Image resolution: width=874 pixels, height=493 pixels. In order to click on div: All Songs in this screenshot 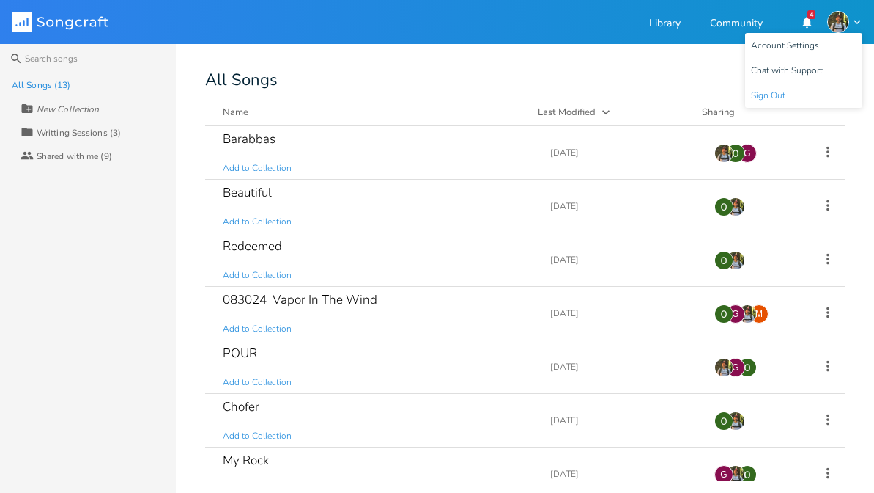, I will do `click(525, 80)`.